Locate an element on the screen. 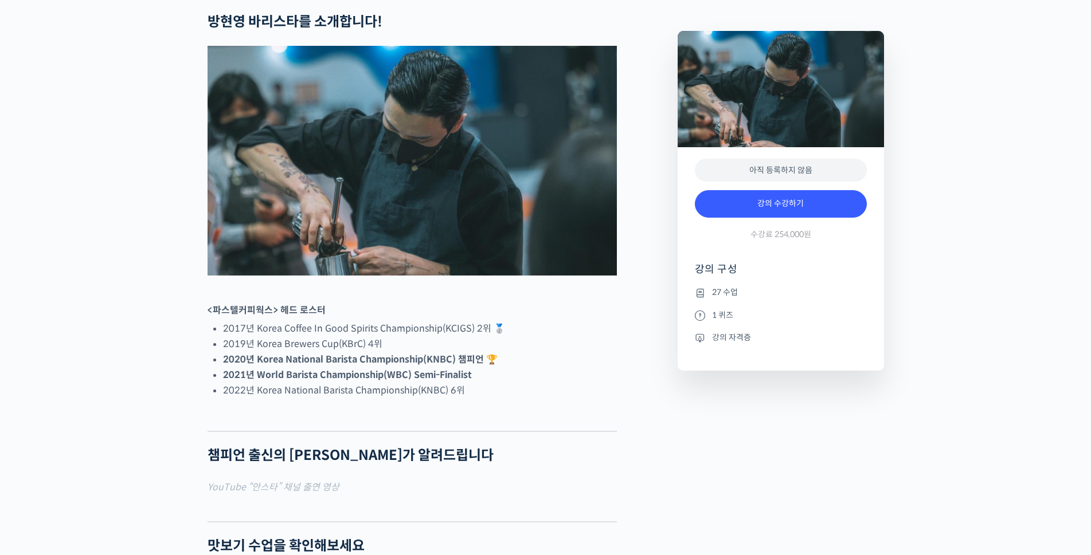  li: 2017년 Korea Coffee In Good Spirits Championship(KCIGS) 2위 🥈 is located at coordinates (420, 328).